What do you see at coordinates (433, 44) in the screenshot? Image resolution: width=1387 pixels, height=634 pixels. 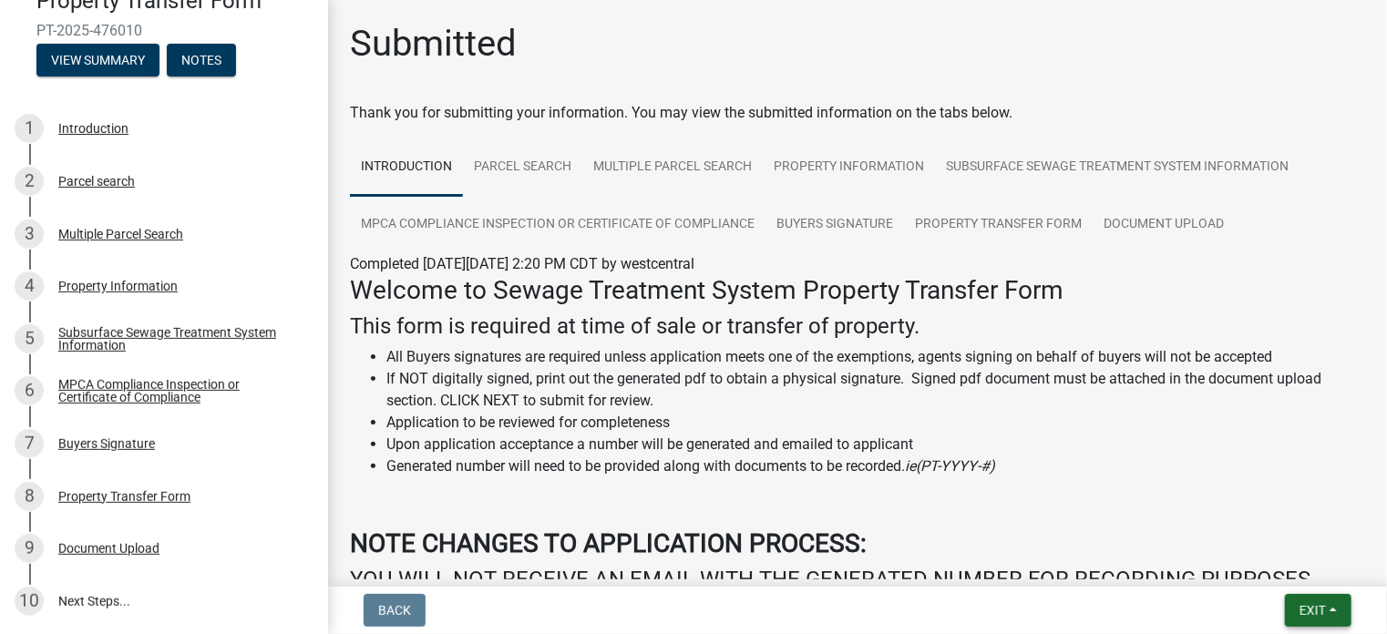 I see `h1: Submitted` at bounding box center [433, 44].